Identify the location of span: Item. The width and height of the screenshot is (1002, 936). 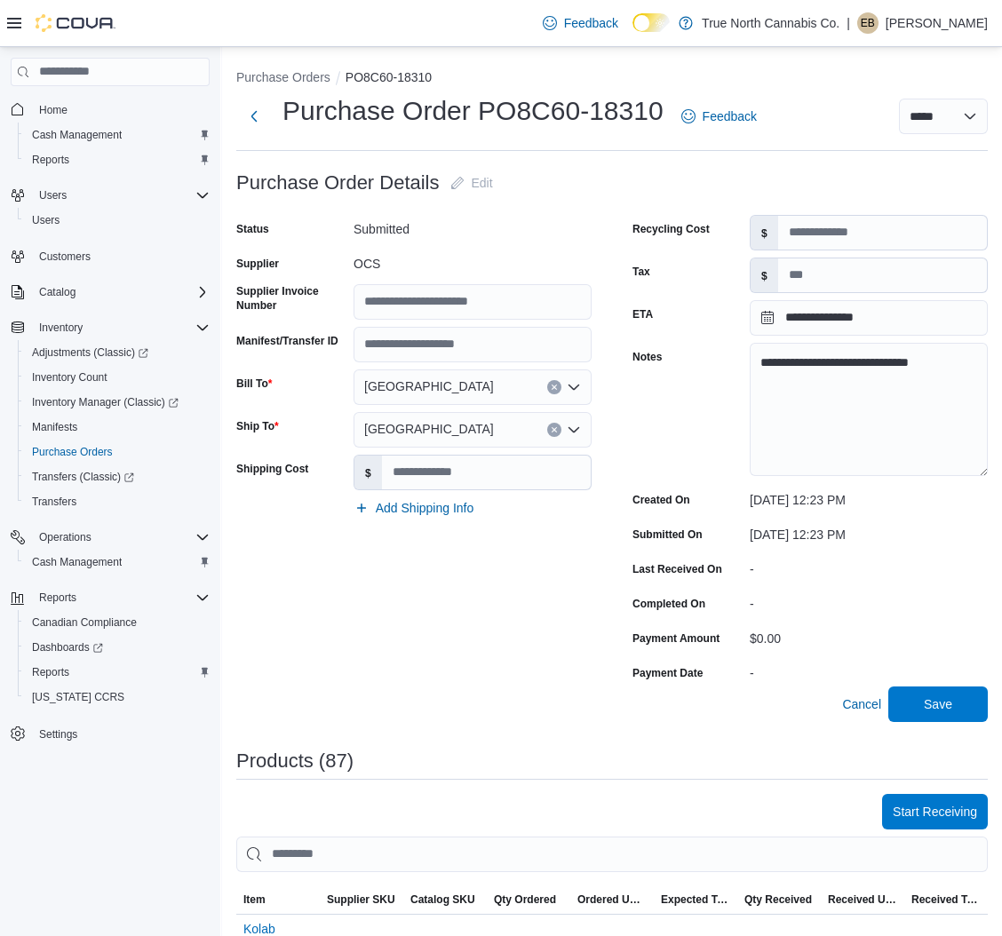
(254, 900).